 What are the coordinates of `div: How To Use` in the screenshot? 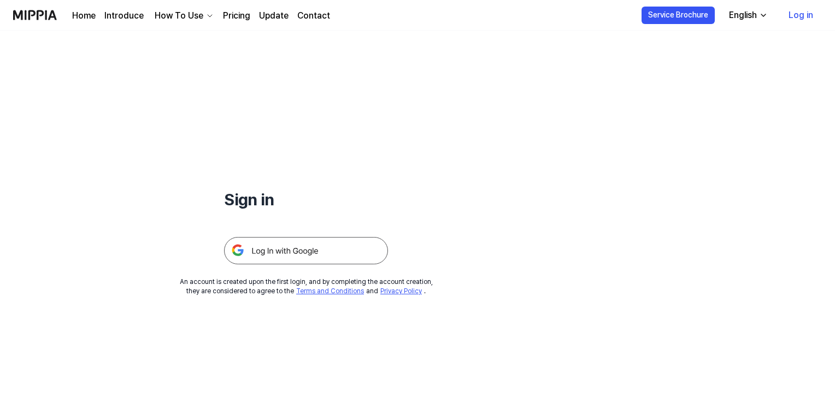 It's located at (179, 16).